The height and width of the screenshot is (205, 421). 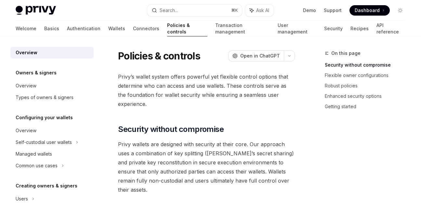 What do you see at coordinates (22, 199) in the screenshot?
I see `div: Users` at bounding box center [22, 199].